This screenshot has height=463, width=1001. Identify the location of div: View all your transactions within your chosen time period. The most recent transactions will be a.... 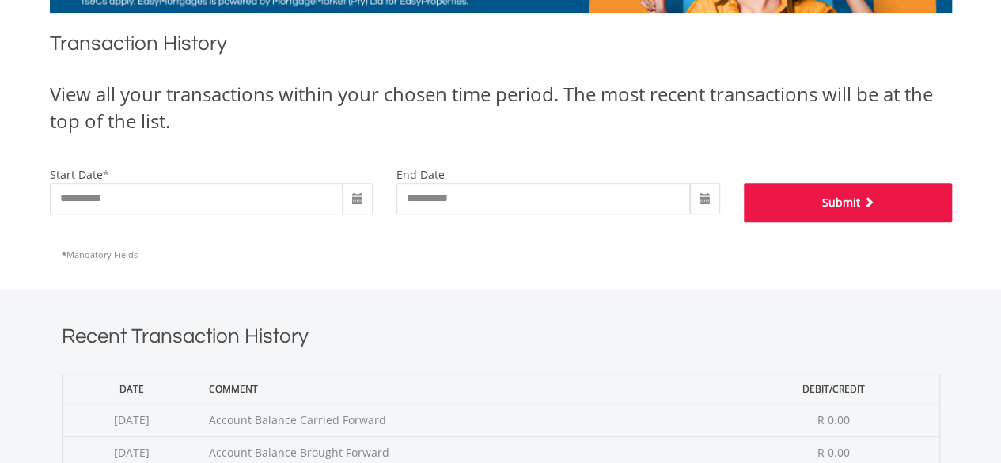
(501, 108).